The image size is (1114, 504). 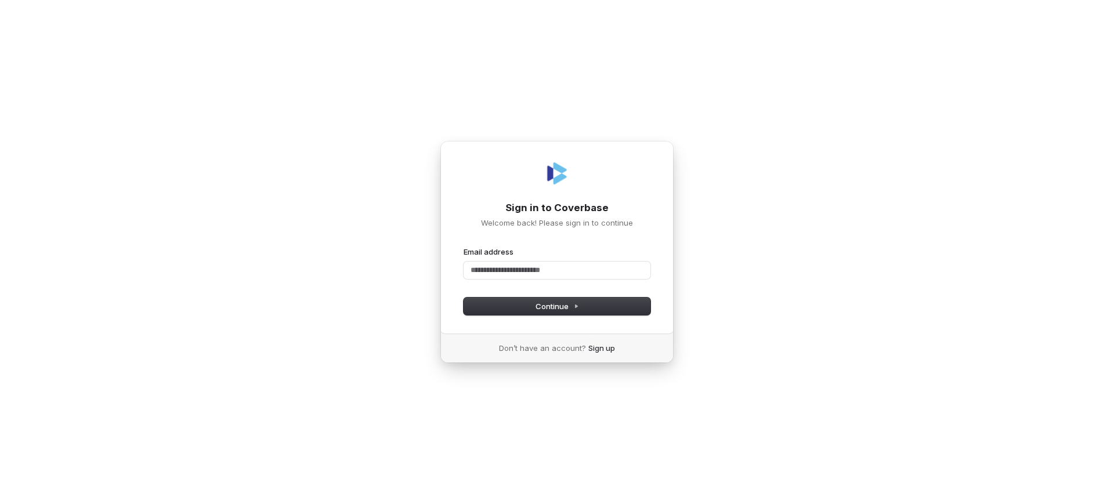 I want to click on p: Welcome back! Please sign in to continue, so click(x=557, y=223).